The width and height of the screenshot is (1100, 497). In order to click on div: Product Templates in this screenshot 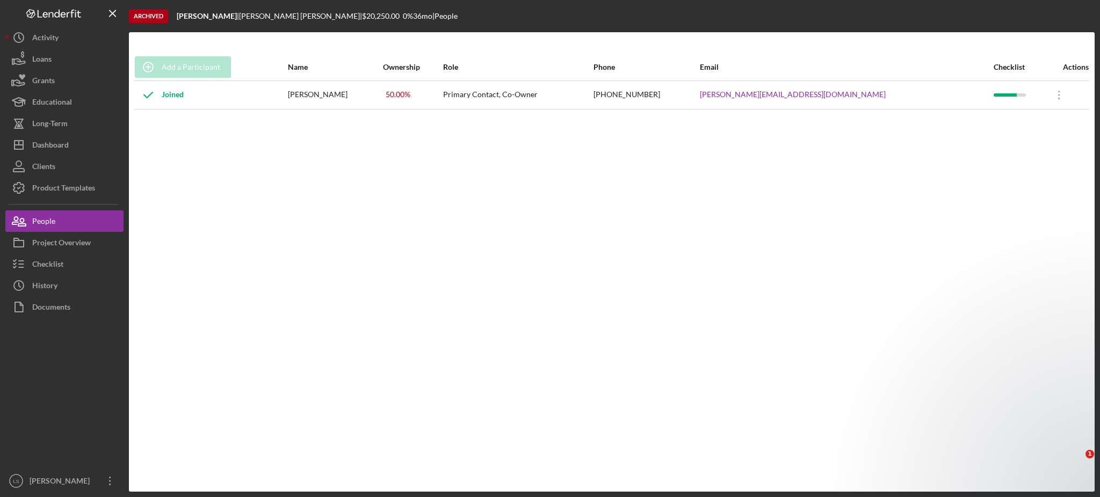, I will do `click(63, 189)`.